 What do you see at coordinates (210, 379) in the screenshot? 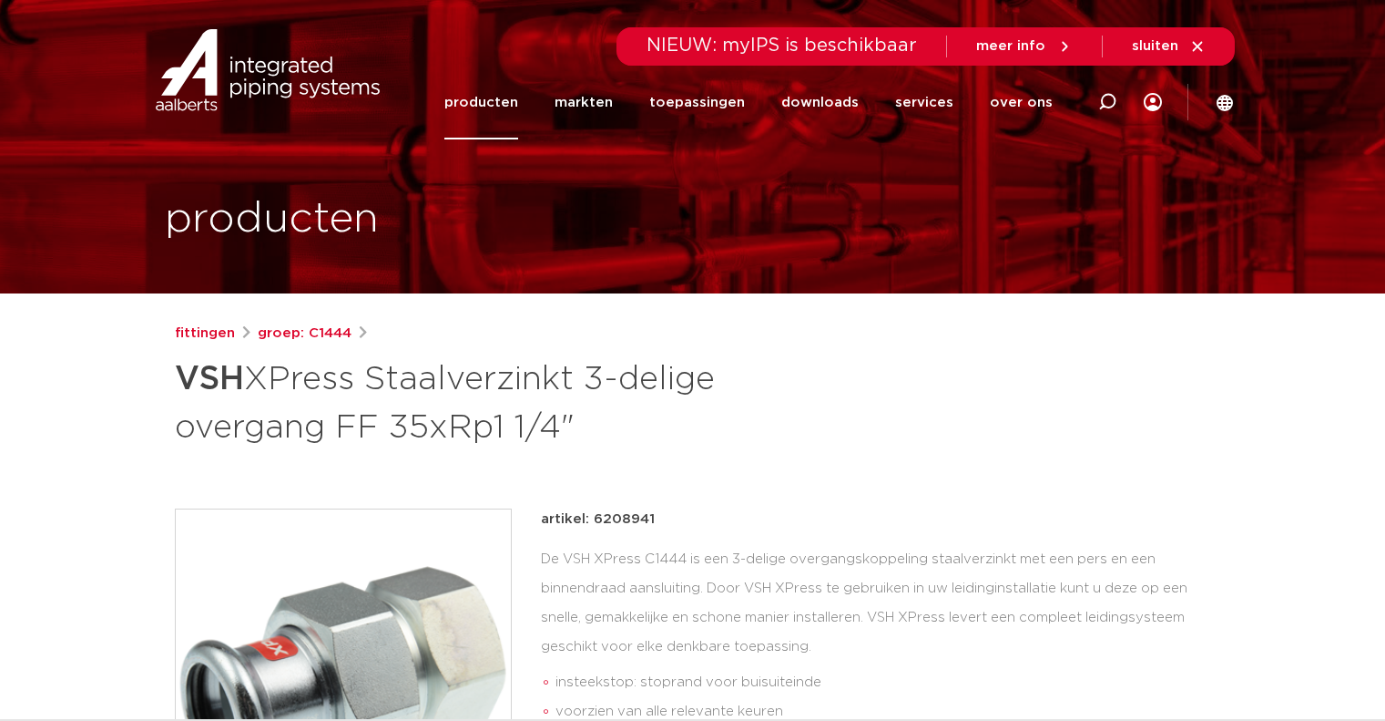
I see `strong: VSH` at bounding box center [210, 379].